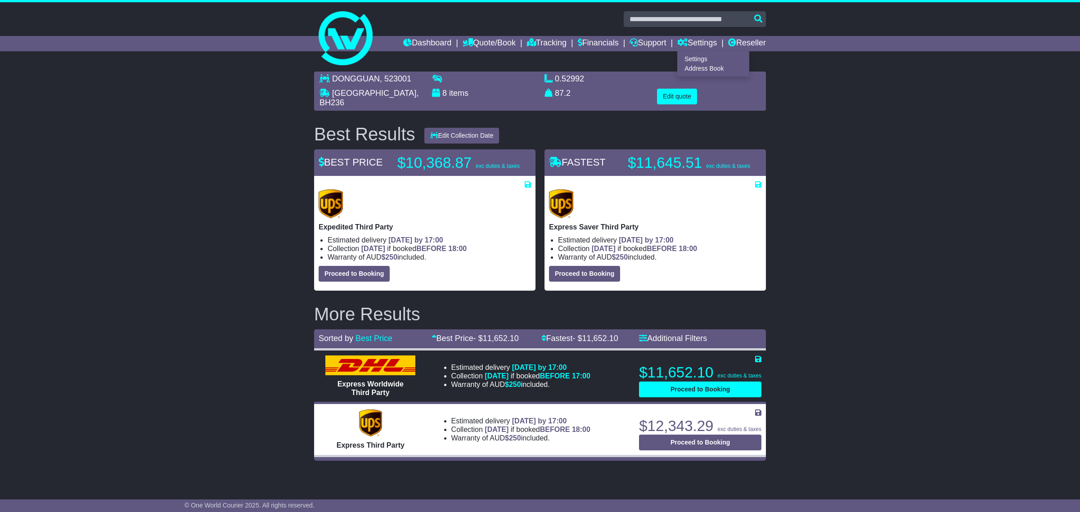 This screenshot has width=1080, height=512. What do you see at coordinates (249, 505) in the screenshot?
I see `span: © One World Courier 2025. All rights reserved.` at bounding box center [249, 505].